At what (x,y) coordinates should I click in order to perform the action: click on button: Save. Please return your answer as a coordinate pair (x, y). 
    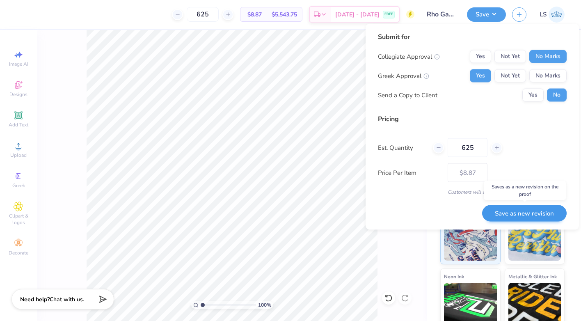
    Looking at the image, I should click on (486, 14).